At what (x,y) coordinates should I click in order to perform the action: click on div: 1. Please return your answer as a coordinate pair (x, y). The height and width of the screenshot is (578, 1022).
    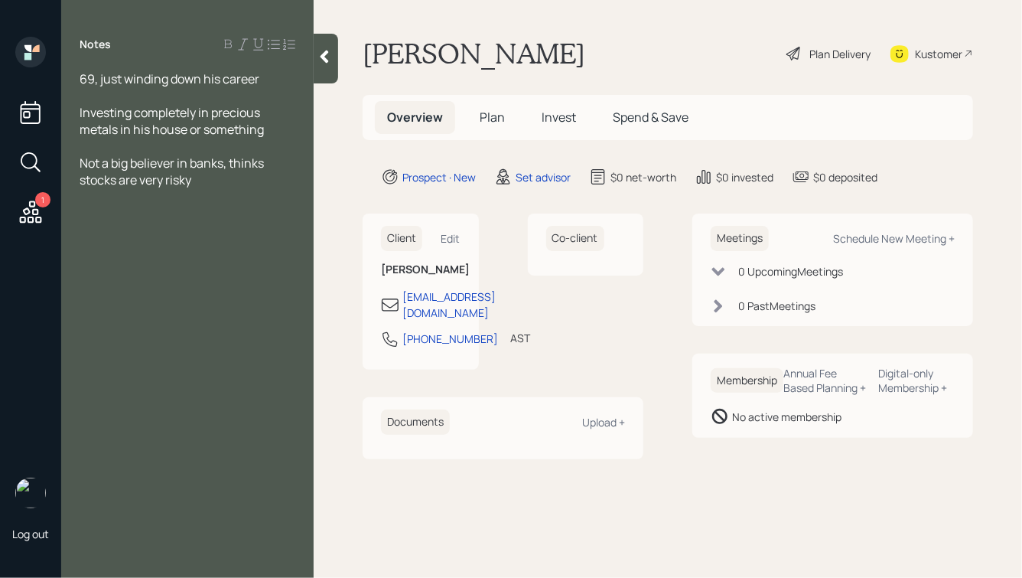
    Looking at the image, I should click on (43, 200).